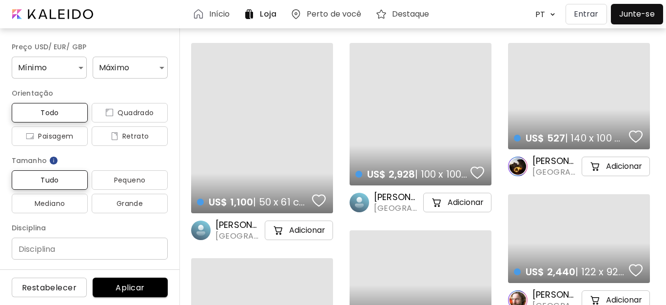 This screenshot has height=305, width=666. I want to click on h6: Disciplina, so click(90, 228).